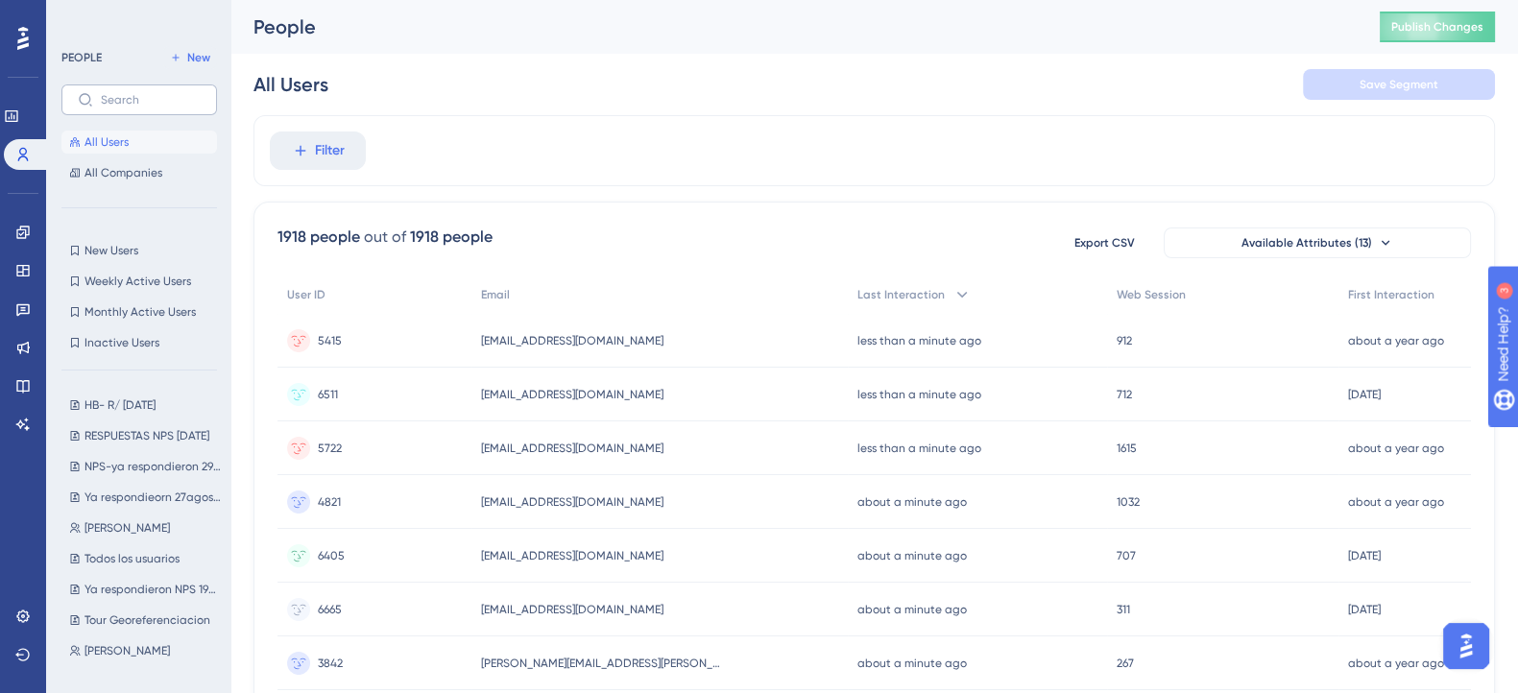 Image resolution: width=1518 pixels, height=693 pixels. What do you see at coordinates (329, 448) in the screenshot?
I see `span: 5722` at bounding box center [329, 448].